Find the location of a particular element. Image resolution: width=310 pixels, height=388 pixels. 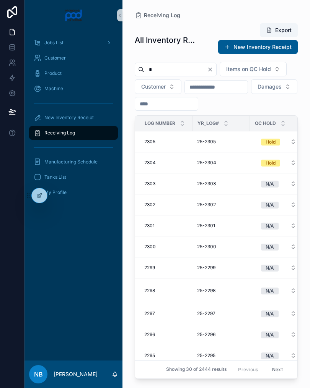

a: 2302 is located at coordinates (166, 205).